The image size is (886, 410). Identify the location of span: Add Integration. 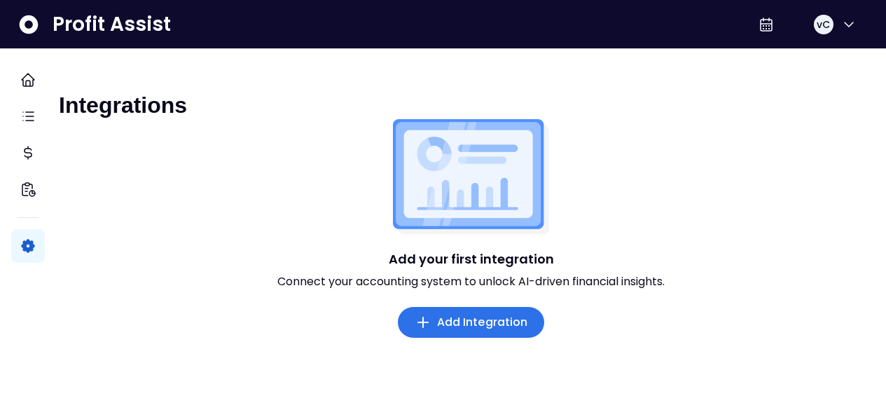
(483, 322).